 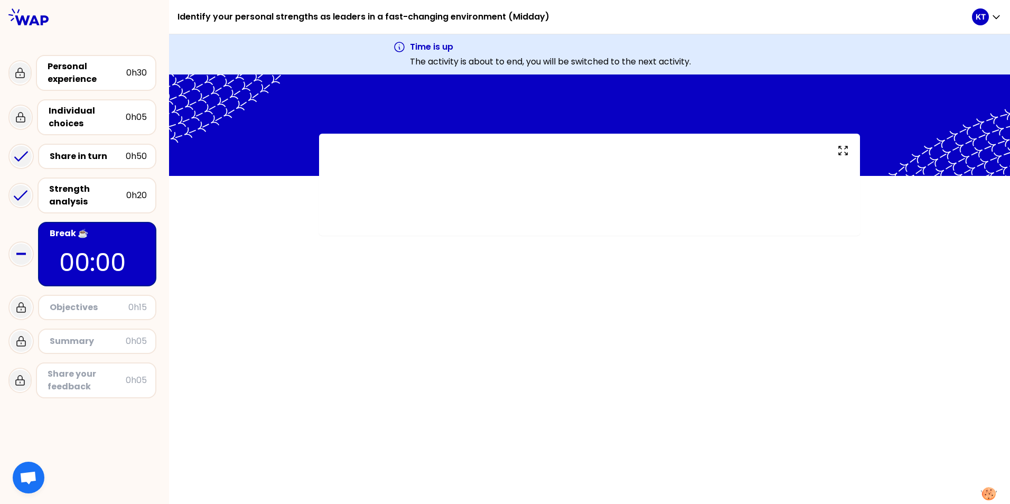 I want to click on div: Summary, so click(x=88, y=341).